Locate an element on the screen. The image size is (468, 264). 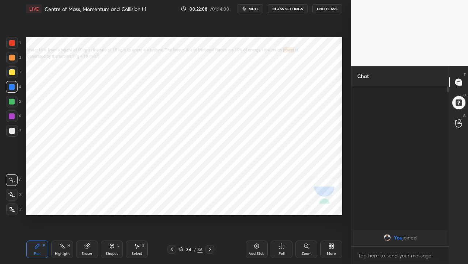
div: L is located at coordinates (119, 245).